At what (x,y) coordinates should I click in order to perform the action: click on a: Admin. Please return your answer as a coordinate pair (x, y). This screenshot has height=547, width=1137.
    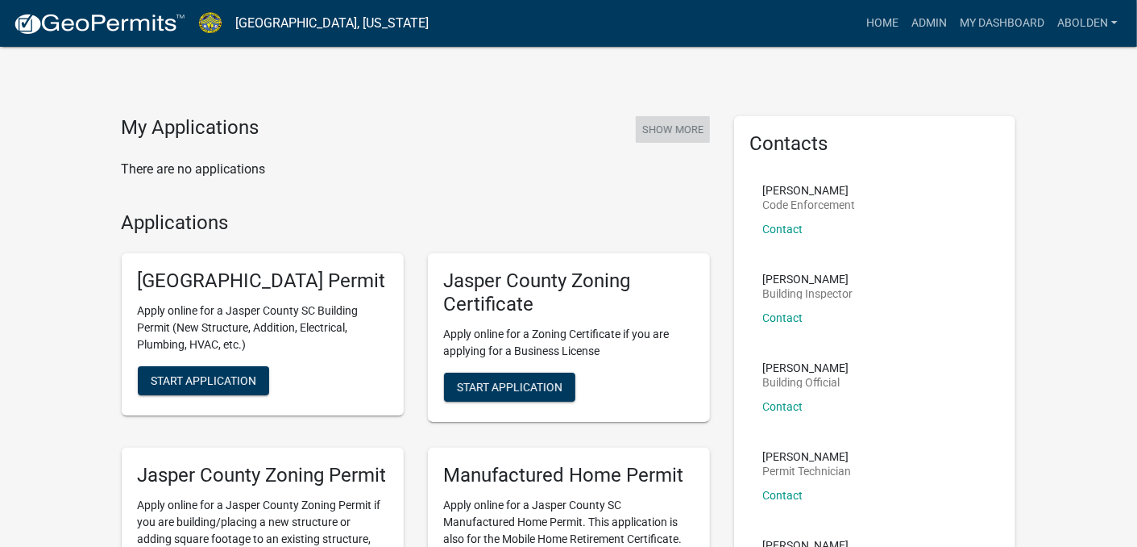
    Looking at the image, I should click on (929, 23).